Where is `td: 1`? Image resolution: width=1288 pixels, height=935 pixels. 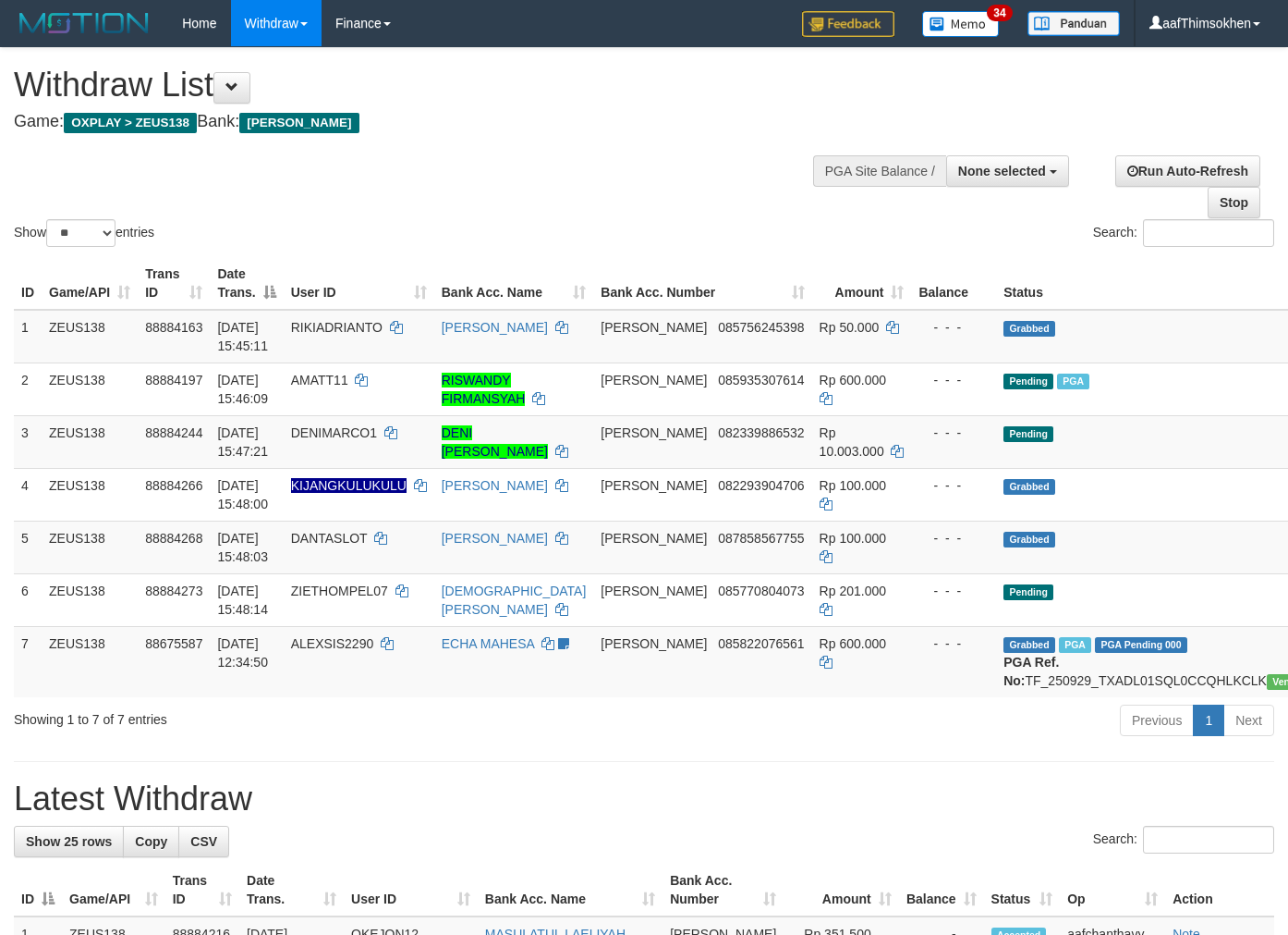 td: 1 is located at coordinates (28, 337).